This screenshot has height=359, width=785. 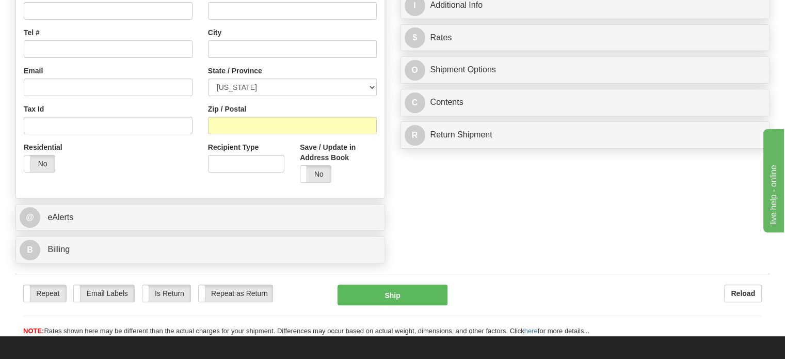 What do you see at coordinates (43, 147) in the screenshot?
I see `label: Residential` at bounding box center [43, 147].